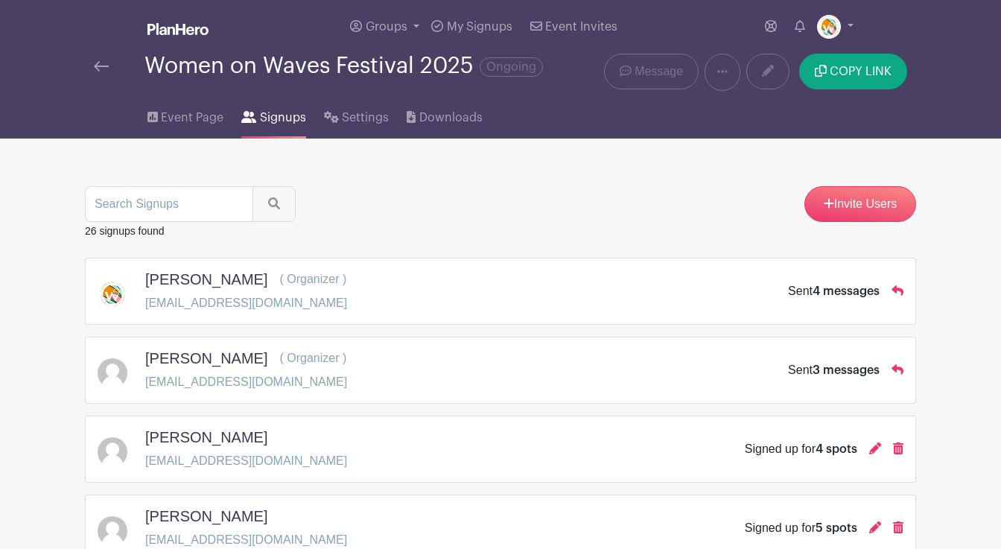  Describe the element at coordinates (356, 115) in the screenshot. I see `a: Settings` at that location.